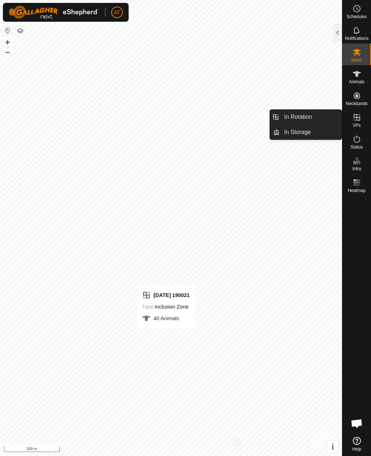 The image size is (371, 456). I want to click on li: In Rotation, so click(306, 117).